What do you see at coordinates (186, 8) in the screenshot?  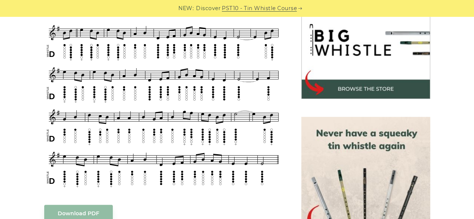 I see `span: NEW:` at bounding box center [186, 8].